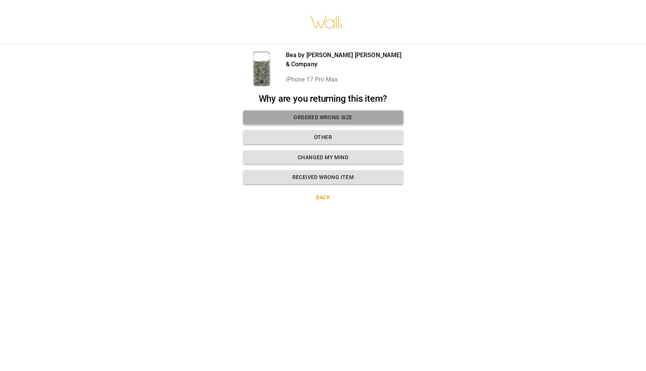  Describe the element at coordinates (323, 157) in the screenshot. I see `button: Changed my mind` at that location.